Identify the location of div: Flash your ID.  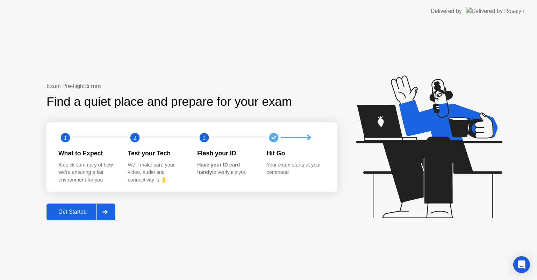
(226, 153).